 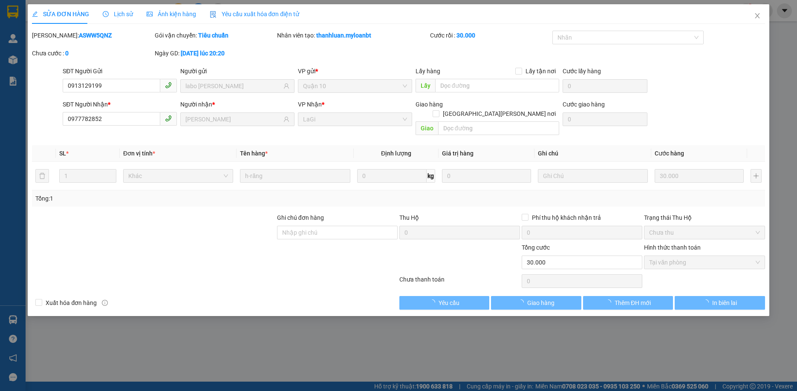 What do you see at coordinates (632, 303) in the screenshot?
I see `span: Thêm ĐH mới` at bounding box center [632, 303].